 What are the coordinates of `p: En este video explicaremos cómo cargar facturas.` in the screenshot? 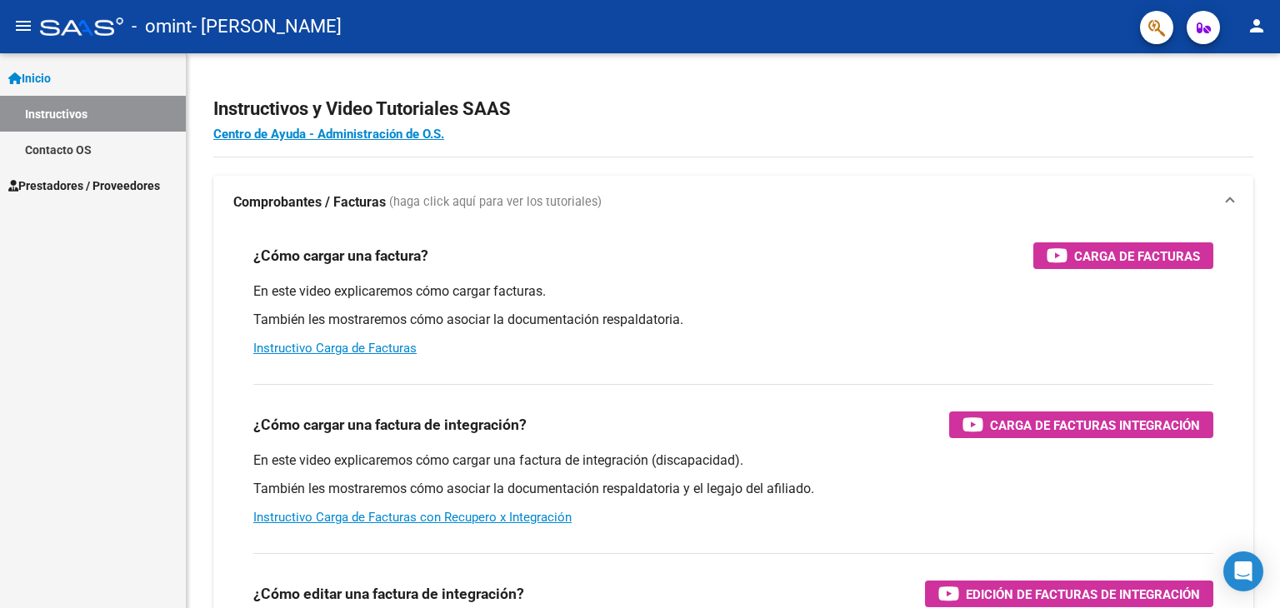 It's located at (733, 292).